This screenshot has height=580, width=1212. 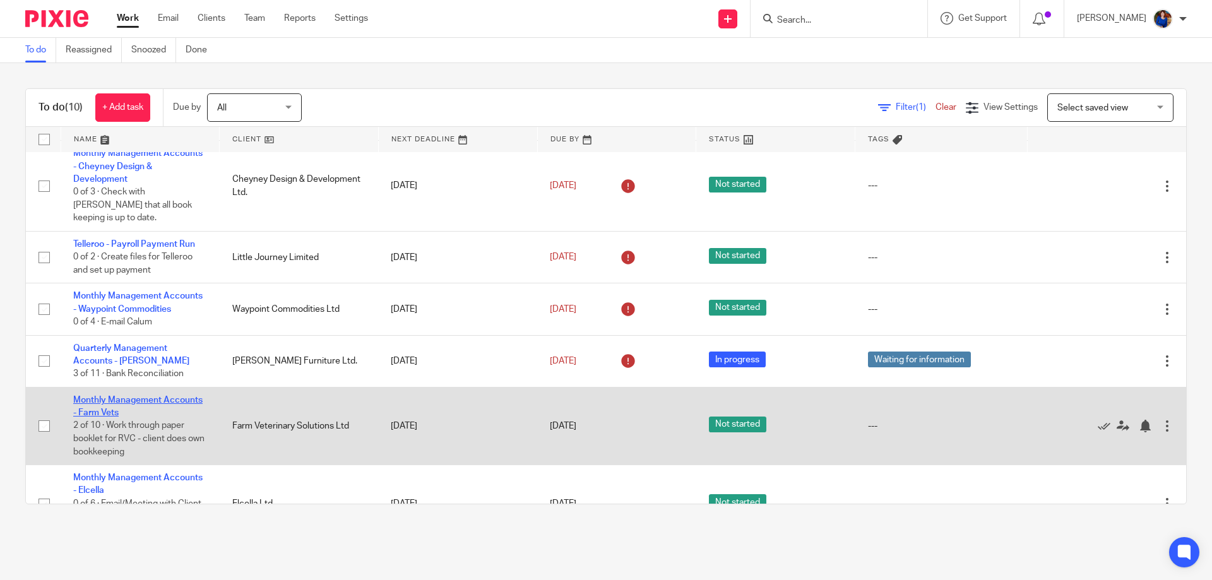 I want to click on a: Team, so click(x=254, y=18).